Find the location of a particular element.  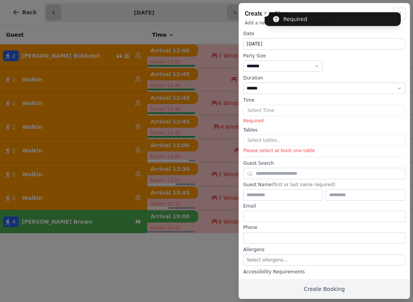

span: Select allergens... is located at coordinates (267, 260).